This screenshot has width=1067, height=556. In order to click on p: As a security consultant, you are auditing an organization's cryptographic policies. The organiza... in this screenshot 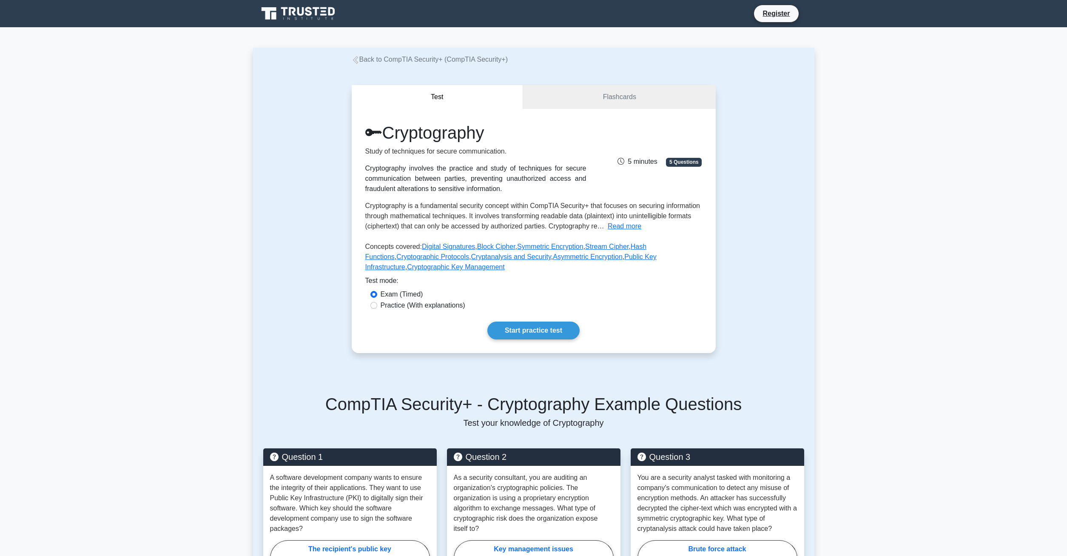, I will do `click(534, 503)`.